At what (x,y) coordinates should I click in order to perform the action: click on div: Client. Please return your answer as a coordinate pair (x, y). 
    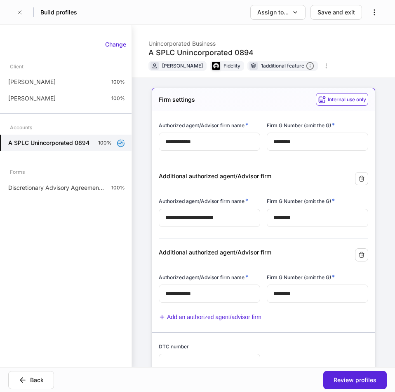
    Looking at the image, I should click on (16, 66).